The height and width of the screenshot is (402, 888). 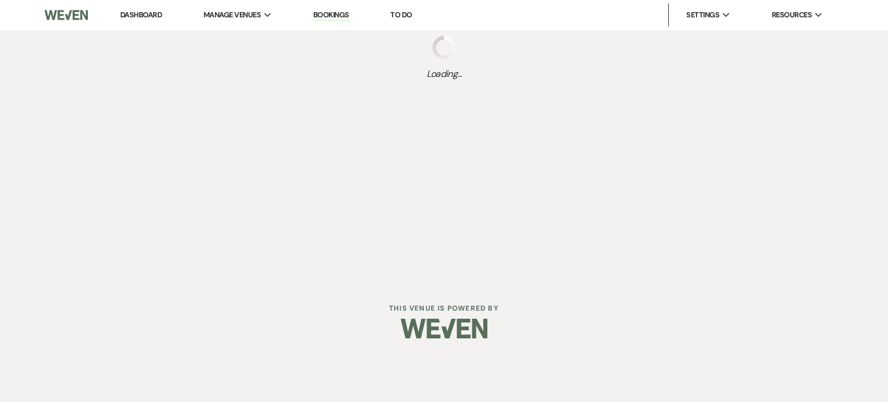 I want to click on a: Bookings, so click(x=331, y=15).